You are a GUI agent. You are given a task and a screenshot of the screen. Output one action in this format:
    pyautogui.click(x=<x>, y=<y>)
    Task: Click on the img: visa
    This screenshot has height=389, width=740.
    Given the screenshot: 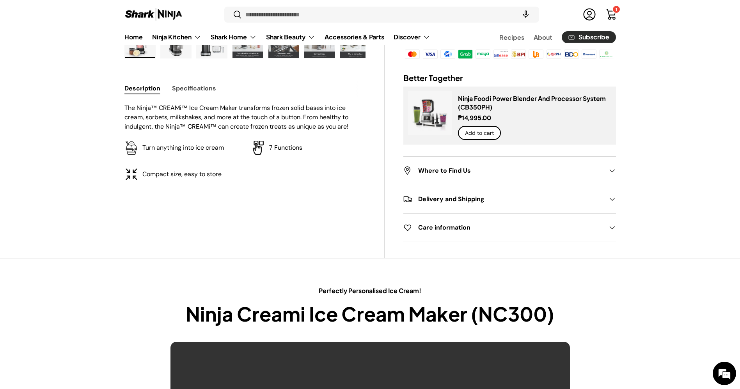 What is the action you would take?
    pyautogui.click(x=430, y=54)
    